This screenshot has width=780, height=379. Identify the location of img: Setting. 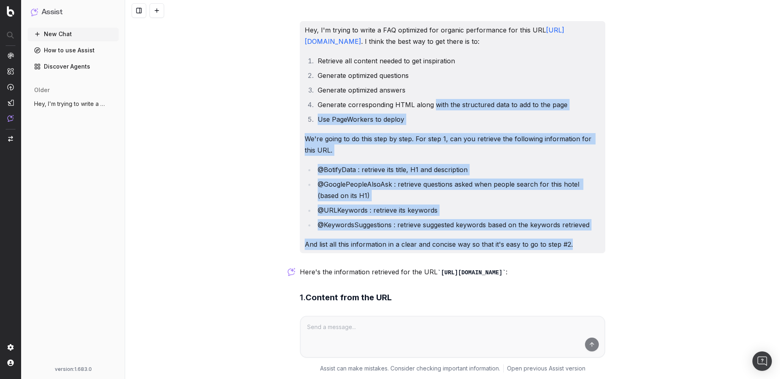
(11, 348).